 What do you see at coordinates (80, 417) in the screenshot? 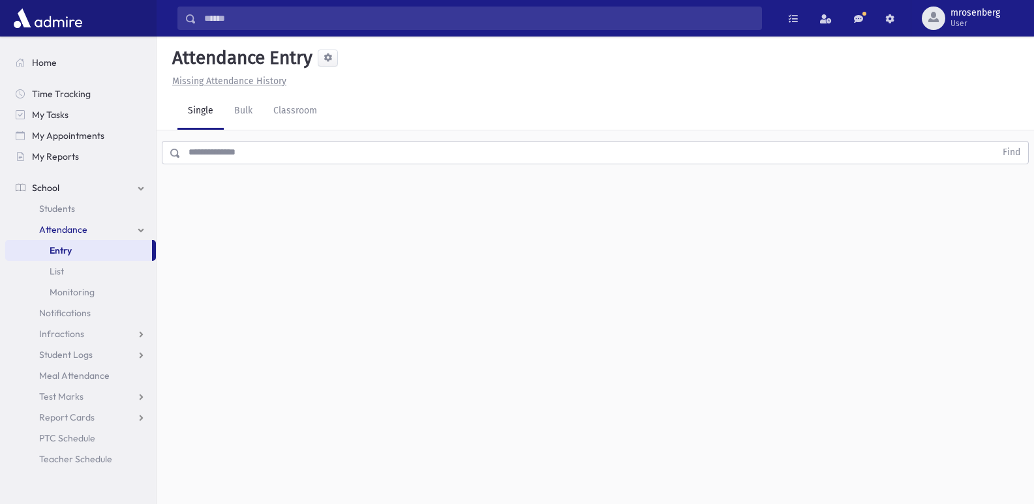
I see `a: Report Cards` at bounding box center [80, 417].